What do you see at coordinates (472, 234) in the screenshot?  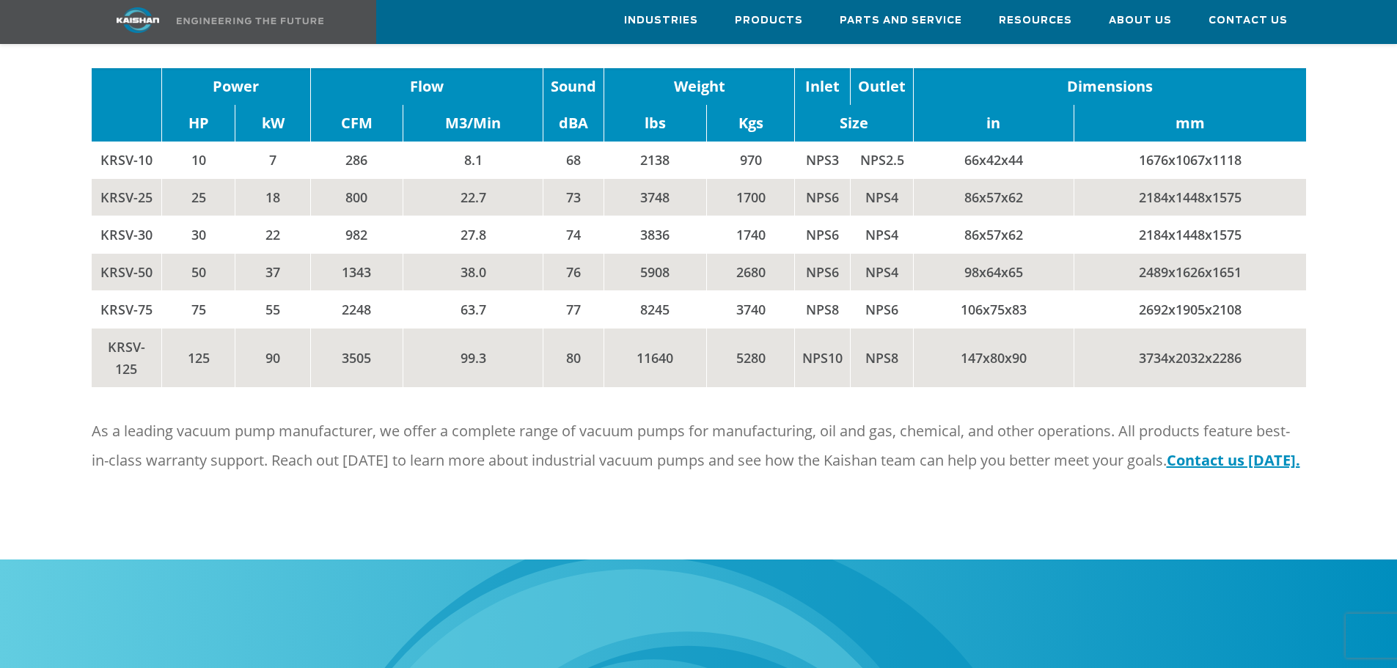 I see `td: 27.8` at bounding box center [472, 234].